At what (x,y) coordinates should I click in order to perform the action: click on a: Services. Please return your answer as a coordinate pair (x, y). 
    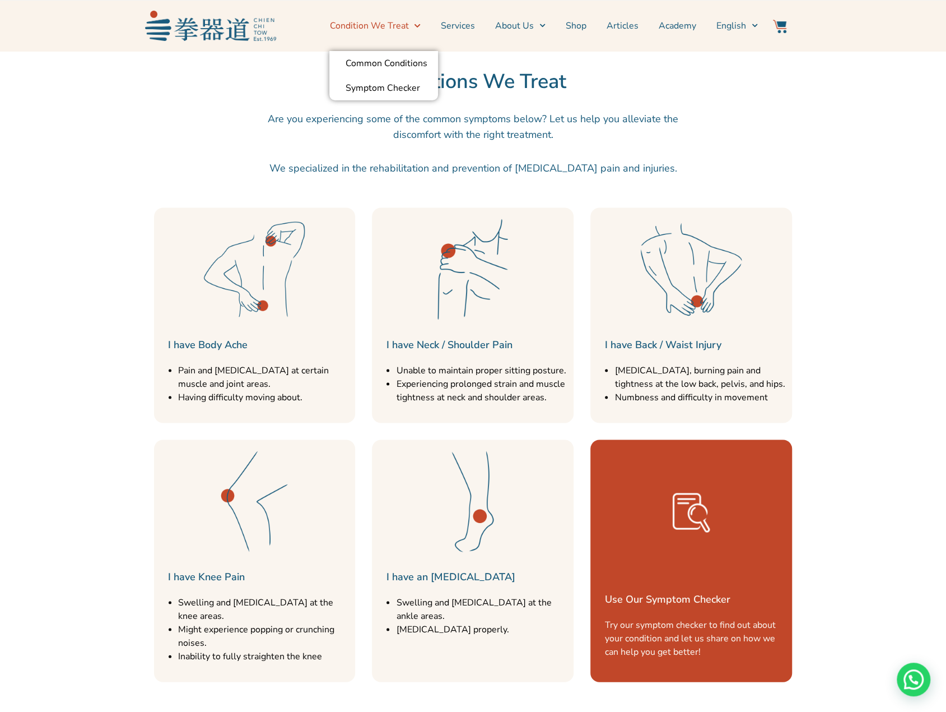
    Looking at the image, I should click on (458, 26).